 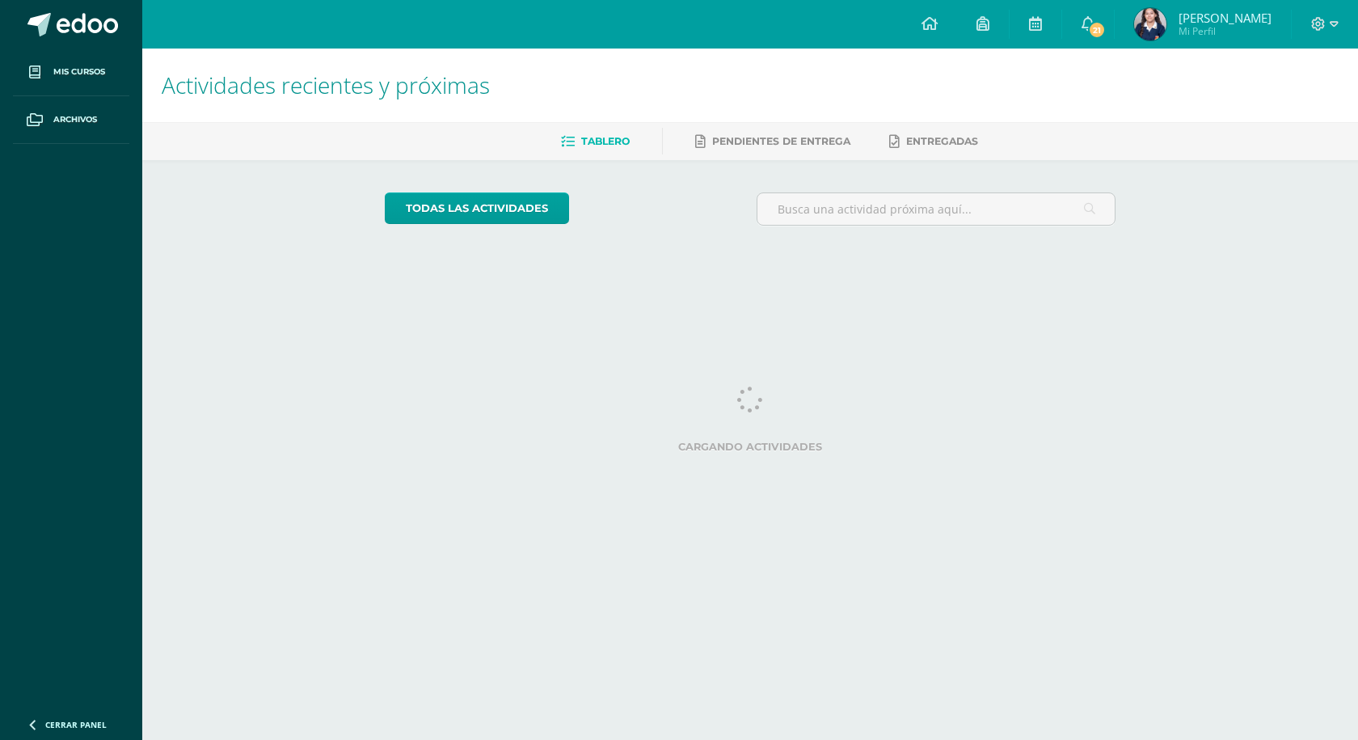 I want to click on span: Pendientes de entrega, so click(x=781, y=141).